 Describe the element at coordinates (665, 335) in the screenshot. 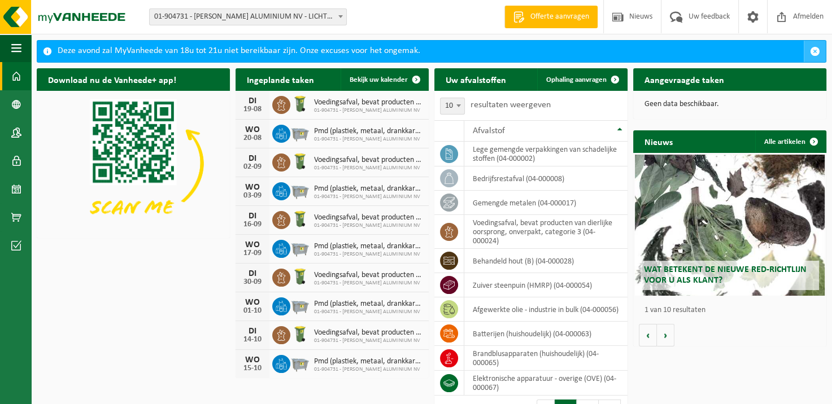

I see `button: Volgende` at that location.